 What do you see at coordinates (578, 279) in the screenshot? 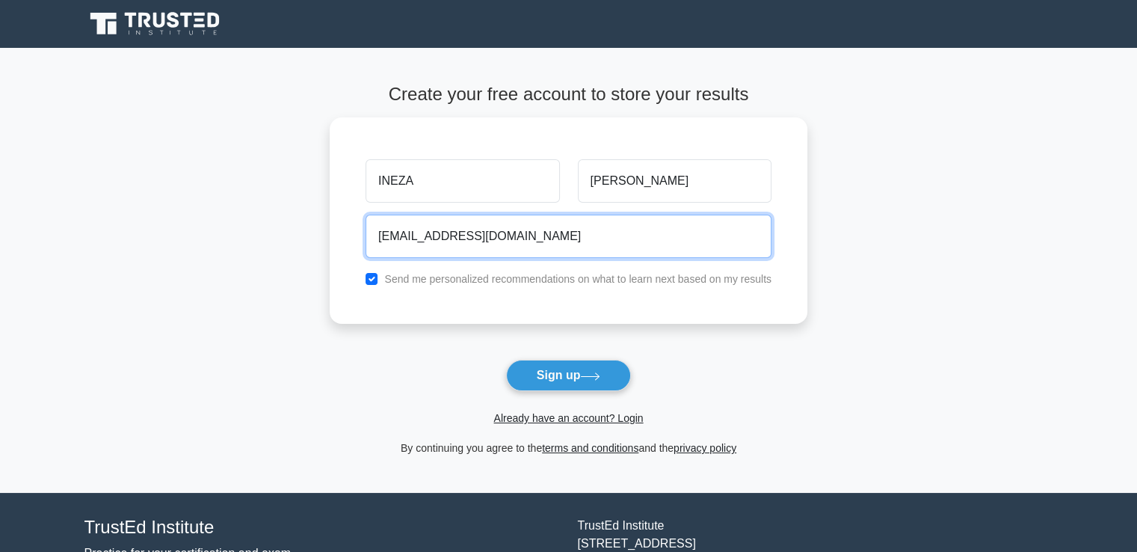
I see `label: Send me personalized recommendations on what to learn next based on my results` at bounding box center [578, 279].